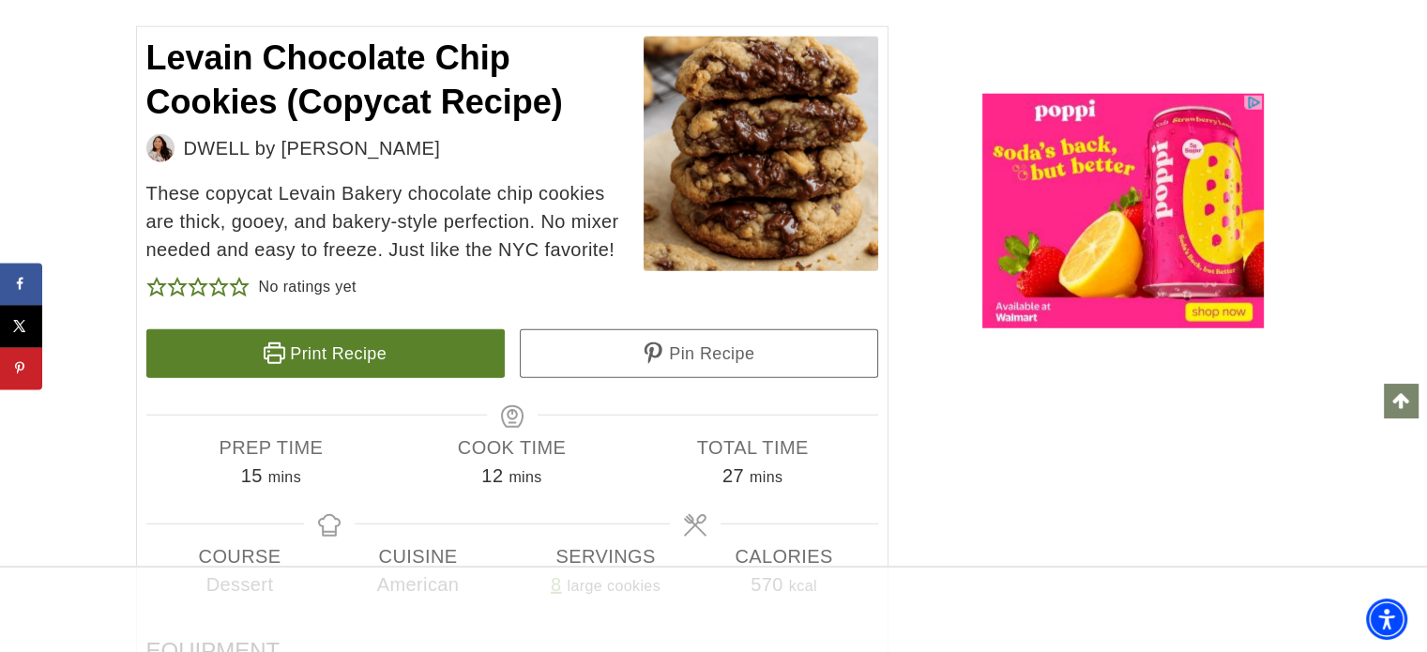 This screenshot has width=1427, height=652. What do you see at coordinates (308, 287) in the screenshot?
I see `div: No ratings yet` at bounding box center [308, 287].